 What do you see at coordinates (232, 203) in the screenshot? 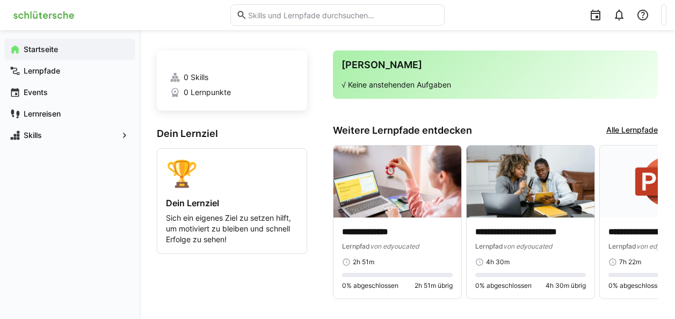
I see `h4: Dein Lernziel` at bounding box center [232, 203].